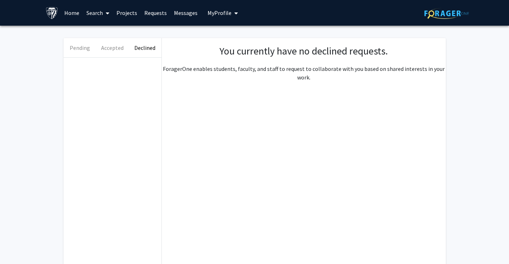  I want to click on img: ForagerOne Logo, so click(446, 13).